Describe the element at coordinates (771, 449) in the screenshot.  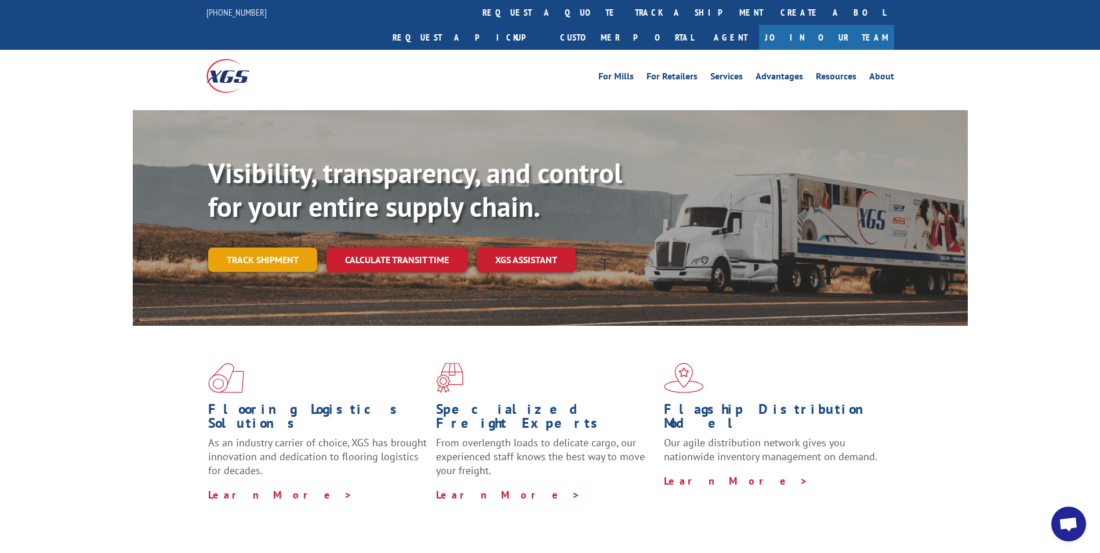
I see `span: Our agile distribution network gives you nationwide inventory management on demand.` at that location.